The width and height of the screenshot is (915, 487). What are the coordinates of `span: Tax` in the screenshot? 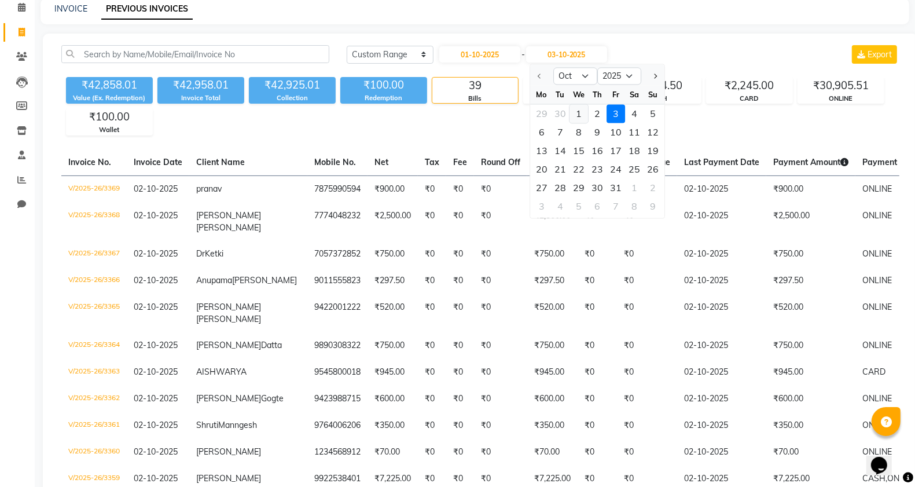 It's located at (432, 162).